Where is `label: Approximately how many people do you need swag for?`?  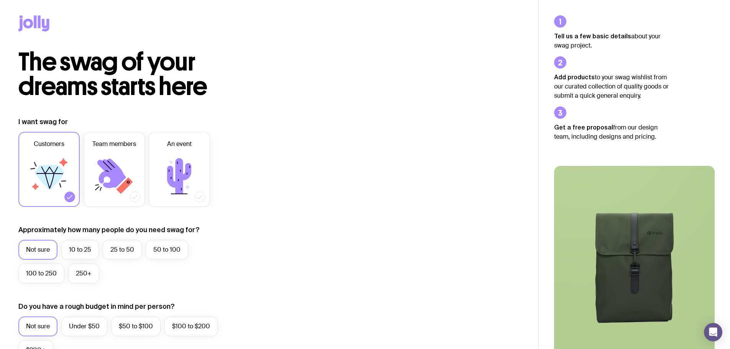
label: Approximately how many people do you need swag for? is located at coordinates (109, 230).